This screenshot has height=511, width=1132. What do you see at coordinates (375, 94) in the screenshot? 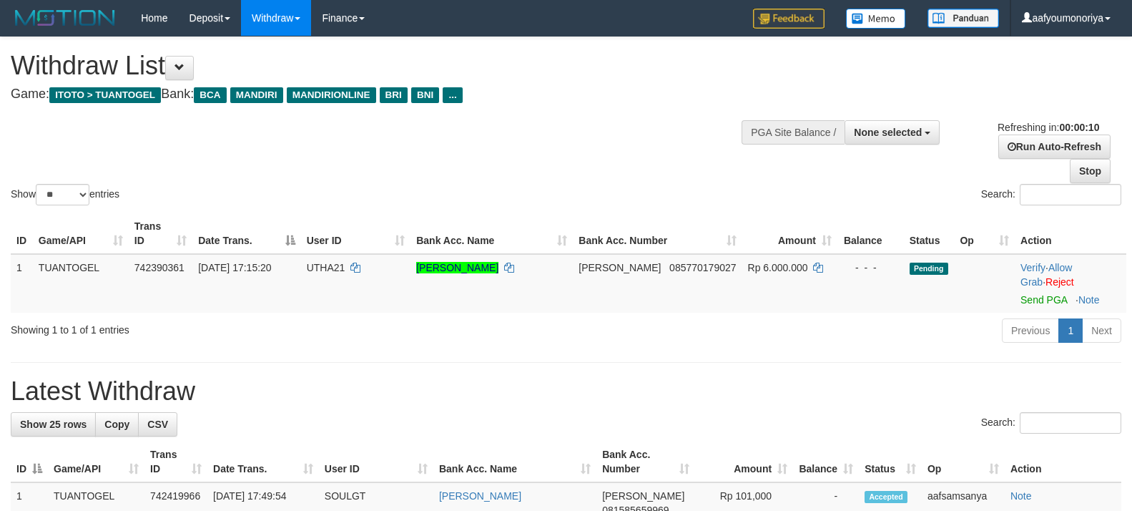
I see `h4: Game: Bank:` at bounding box center [375, 94].